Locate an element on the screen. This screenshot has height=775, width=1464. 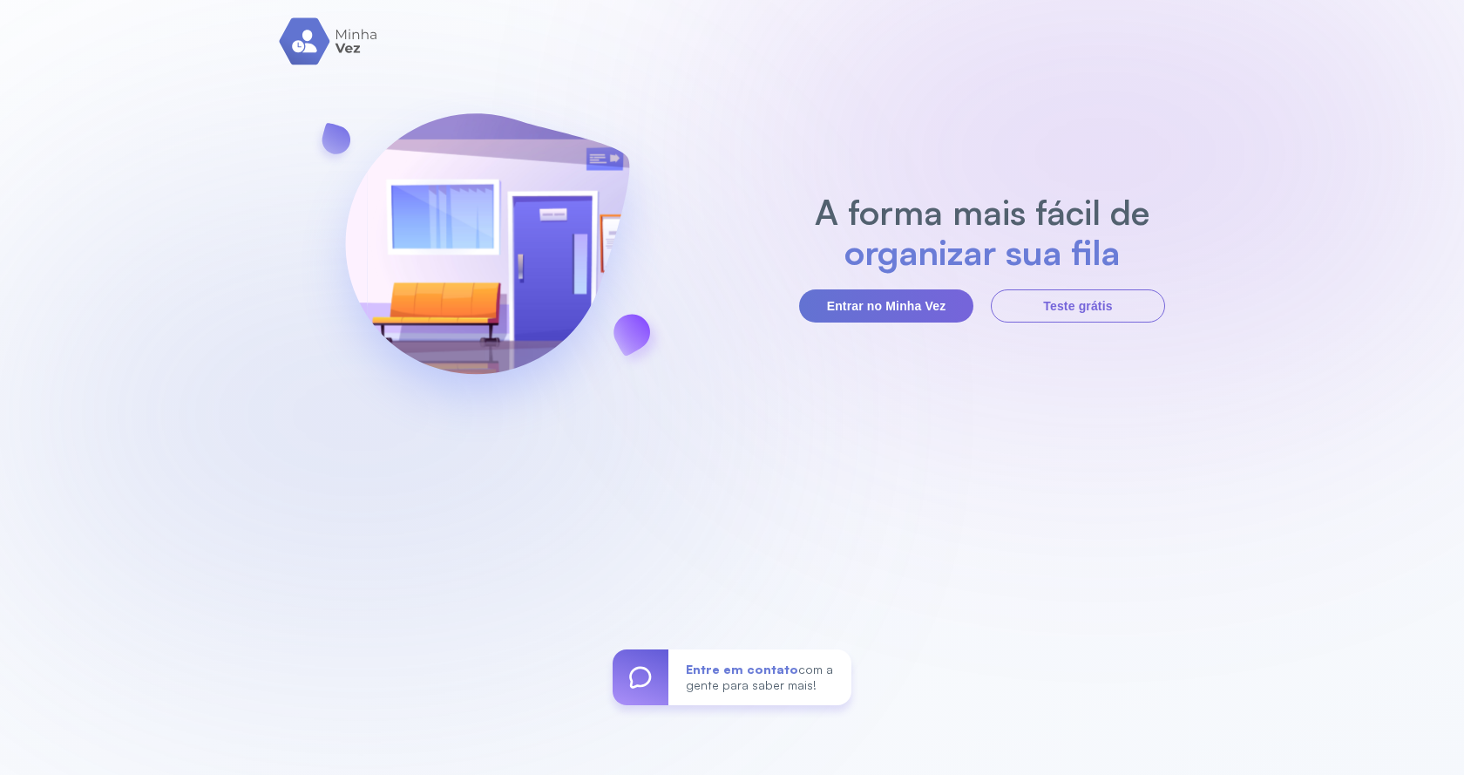
button: Teste grátis is located at coordinates (1078, 306).